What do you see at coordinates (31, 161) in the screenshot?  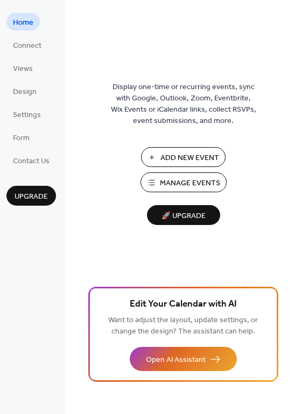 I see `span: Contact Us` at bounding box center [31, 161].